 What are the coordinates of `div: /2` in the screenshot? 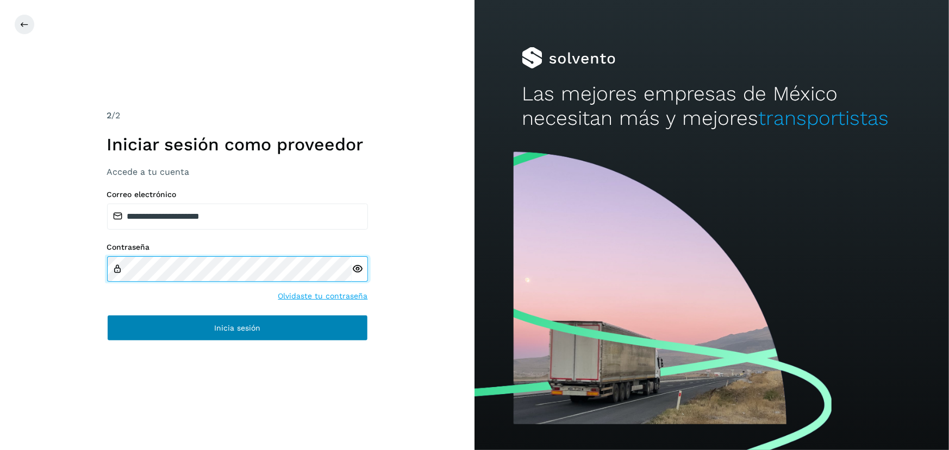 It's located at (237, 116).